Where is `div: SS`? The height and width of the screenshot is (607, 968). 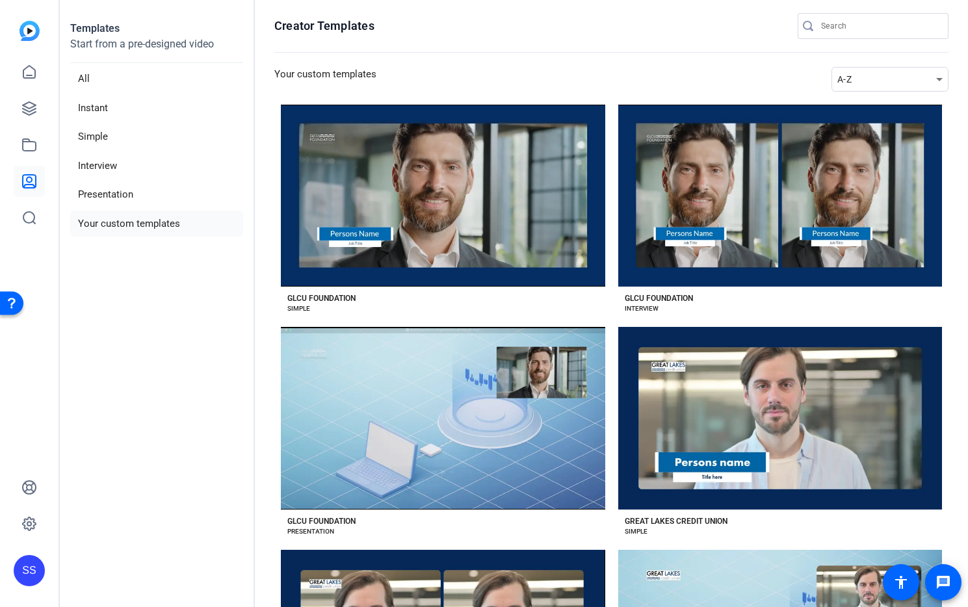
div: SS is located at coordinates (29, 571).